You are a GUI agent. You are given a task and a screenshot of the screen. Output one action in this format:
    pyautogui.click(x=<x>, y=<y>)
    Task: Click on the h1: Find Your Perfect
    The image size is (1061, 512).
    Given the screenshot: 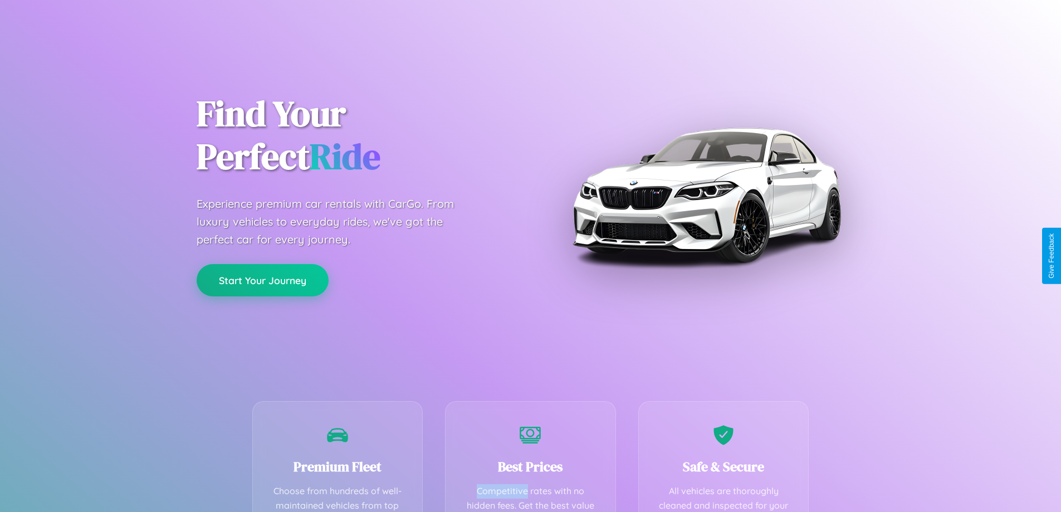 What is the action you would take?
    pyautogui.click(x=355, y=135)
    